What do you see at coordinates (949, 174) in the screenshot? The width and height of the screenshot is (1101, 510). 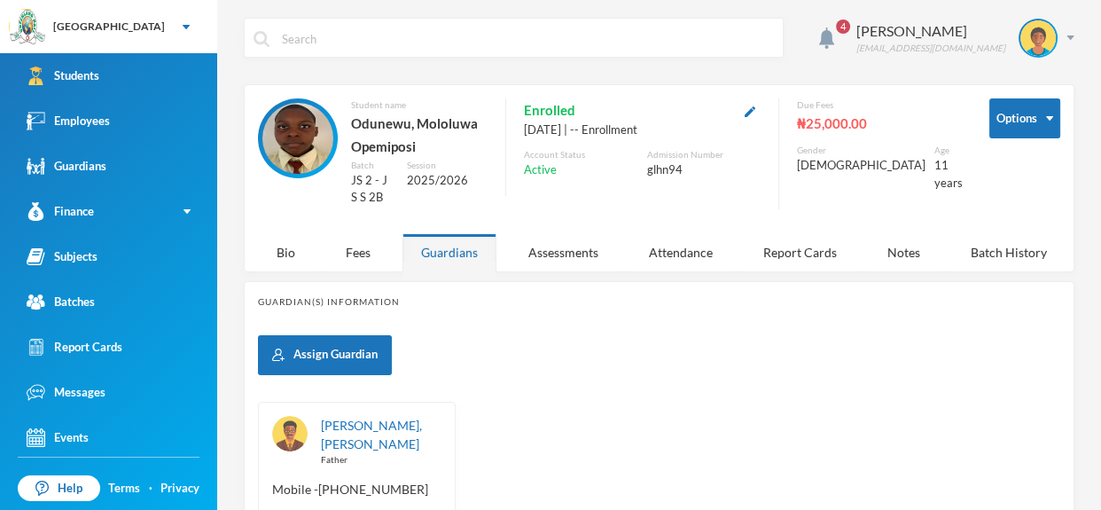 I see `div: 11 years` at bounding box center [949, 174].